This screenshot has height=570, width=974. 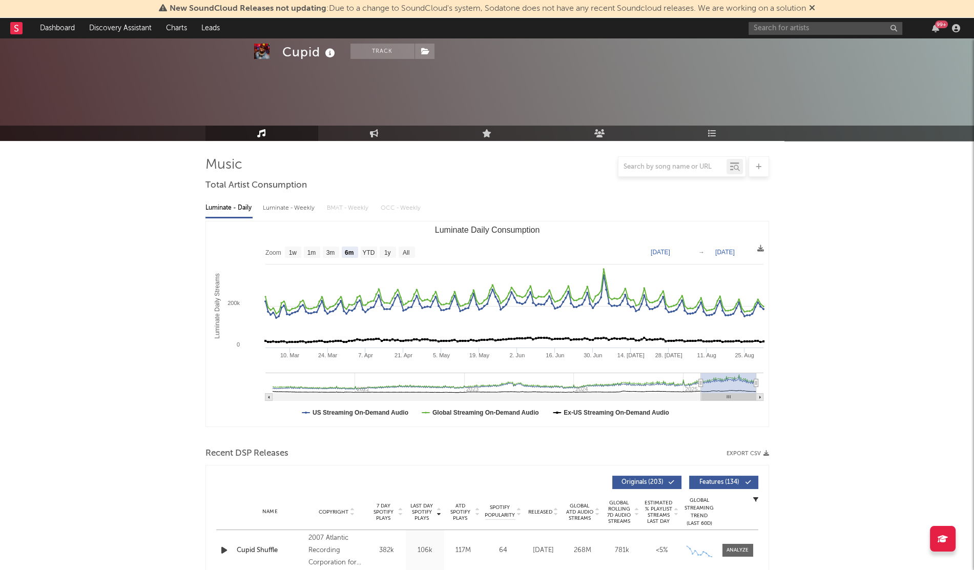 I want to click on a: Cupid Shuffle, so click(x=270, y=550).